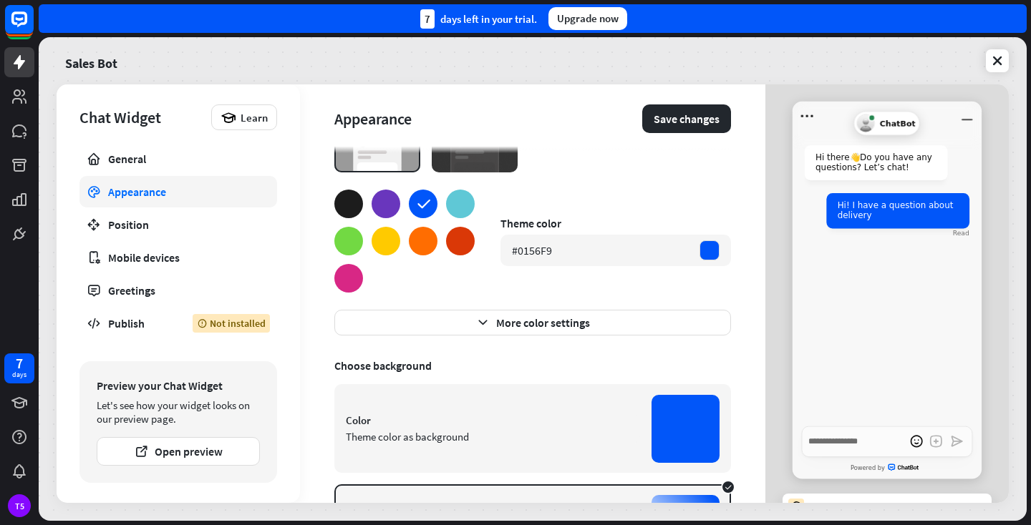 The image size is (1031, 525). I want to click on div: T5, so click(19, 506).